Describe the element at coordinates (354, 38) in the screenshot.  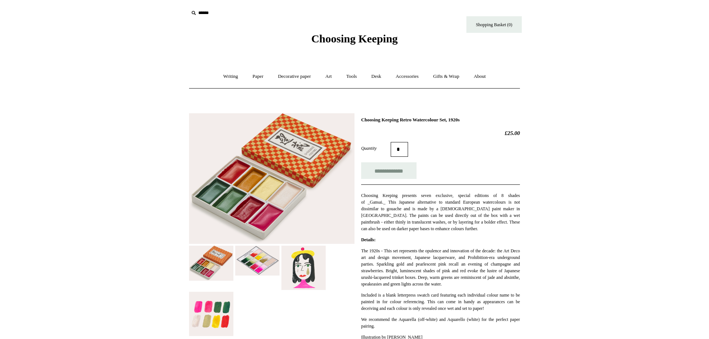
I see `span: Choosing Keeping` at that location.